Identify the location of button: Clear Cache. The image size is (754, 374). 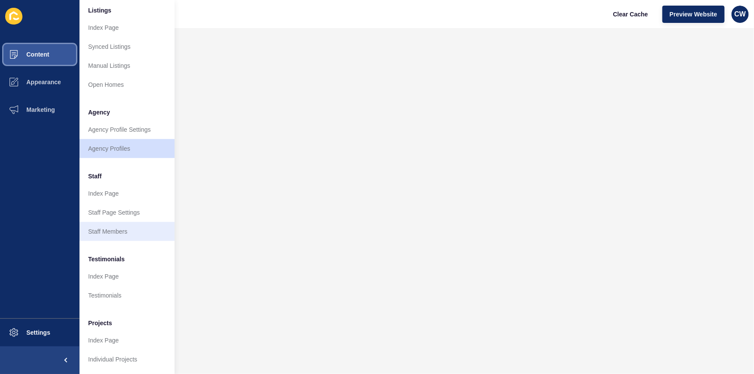
(631, 14).